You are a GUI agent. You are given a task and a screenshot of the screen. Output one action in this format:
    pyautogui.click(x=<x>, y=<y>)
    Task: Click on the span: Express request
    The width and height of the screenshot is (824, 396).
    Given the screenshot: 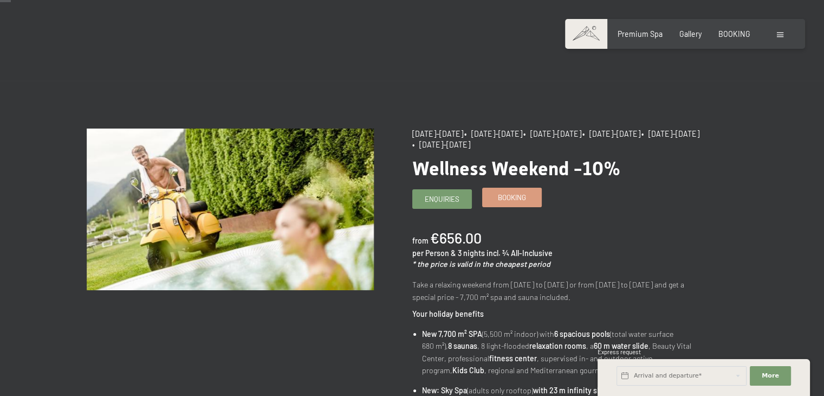 What is the action you would take?
    pyautogui.click(x=619, y=351)
    